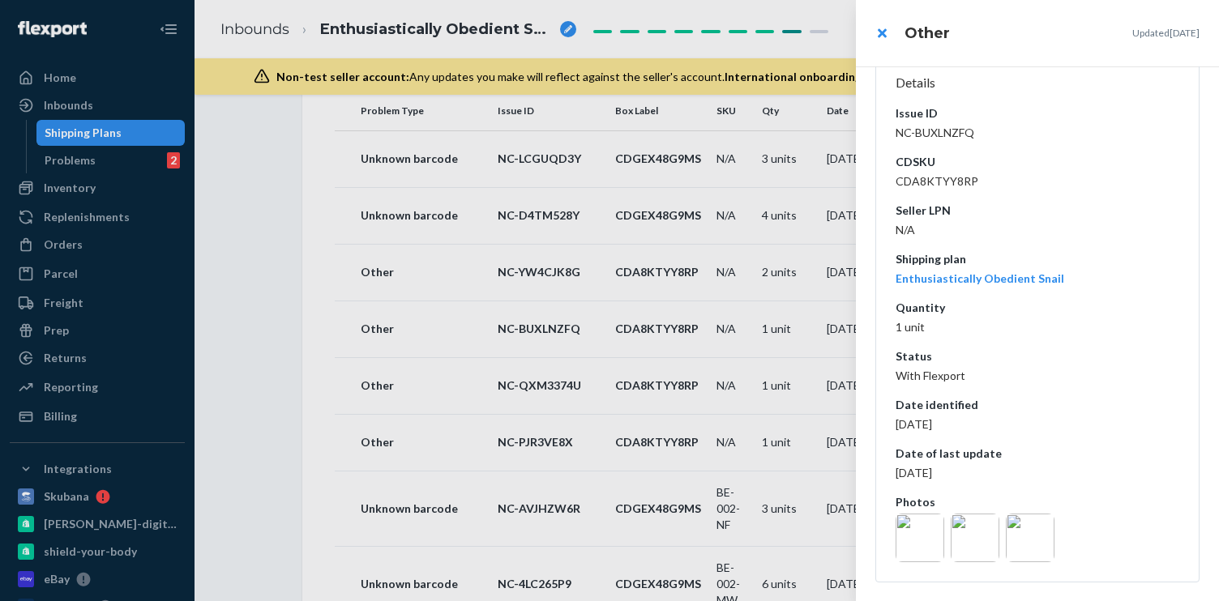  I want to click on dt: Status, so click(1037, 357).